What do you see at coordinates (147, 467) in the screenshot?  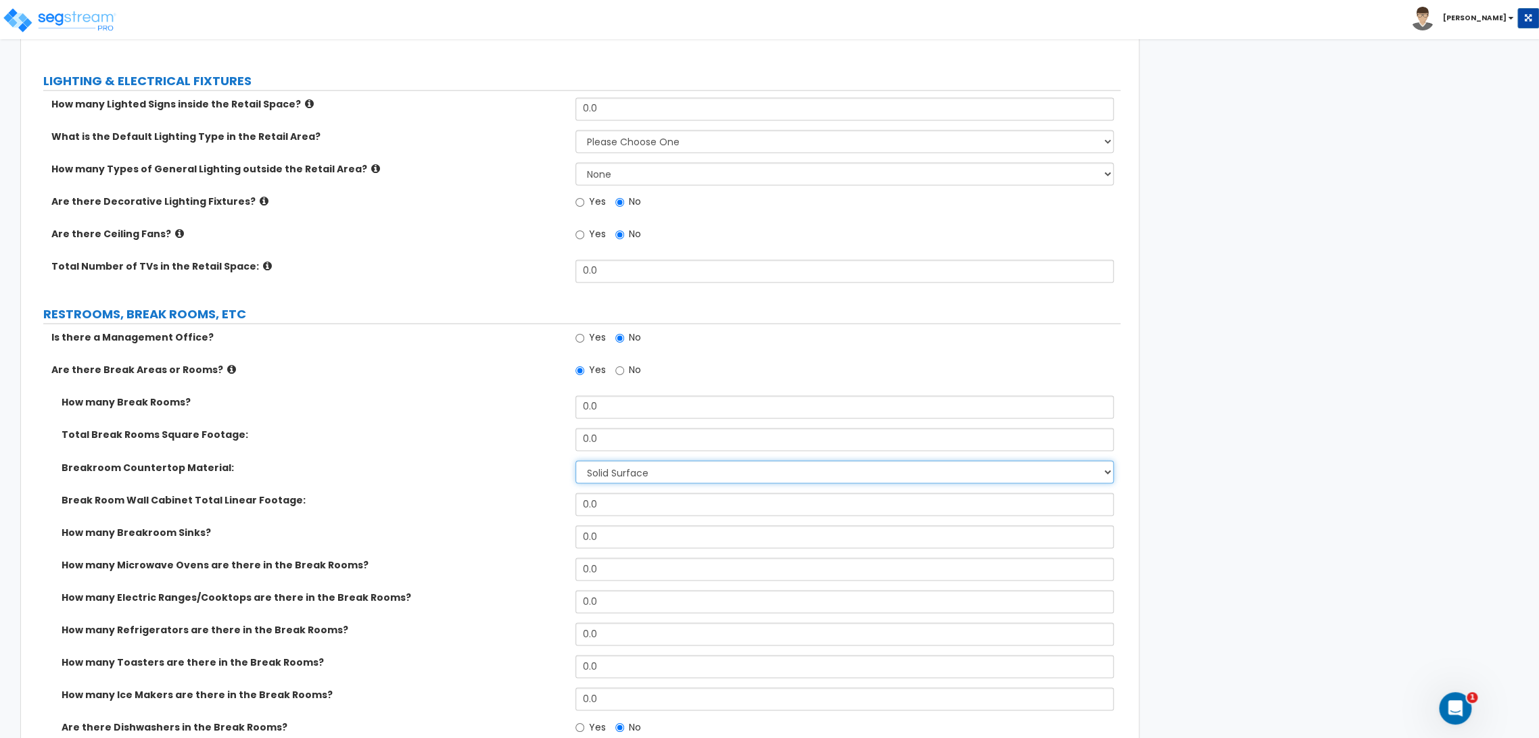 I see `label: Breakroom Countertop Material:` at bounding box center [147, 467].